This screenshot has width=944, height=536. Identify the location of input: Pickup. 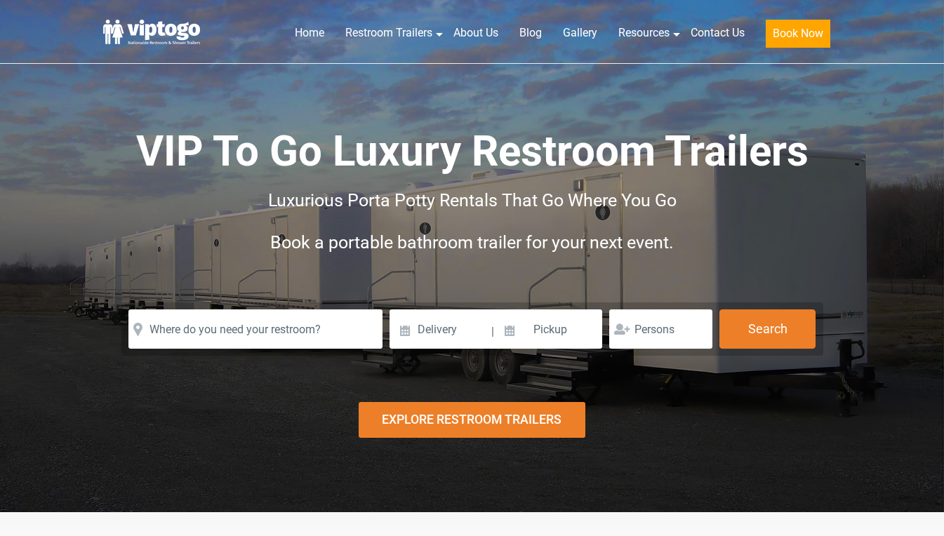
(549, 329).